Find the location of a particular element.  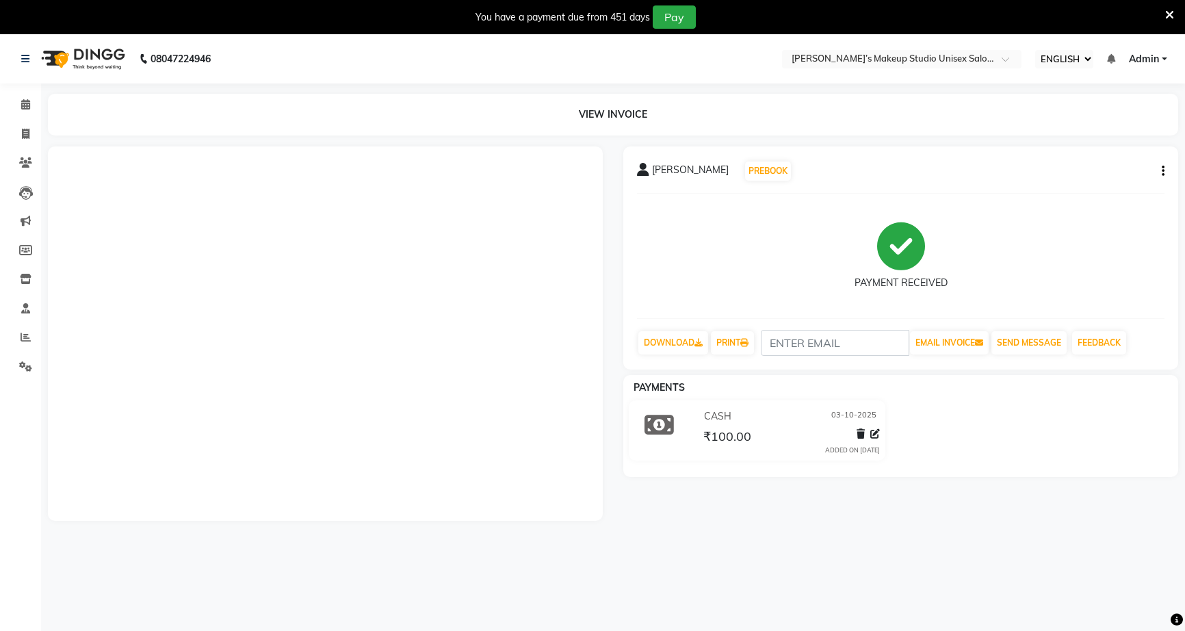

div: PAYMENT RECEIVED is located at coordinates (901, 282).